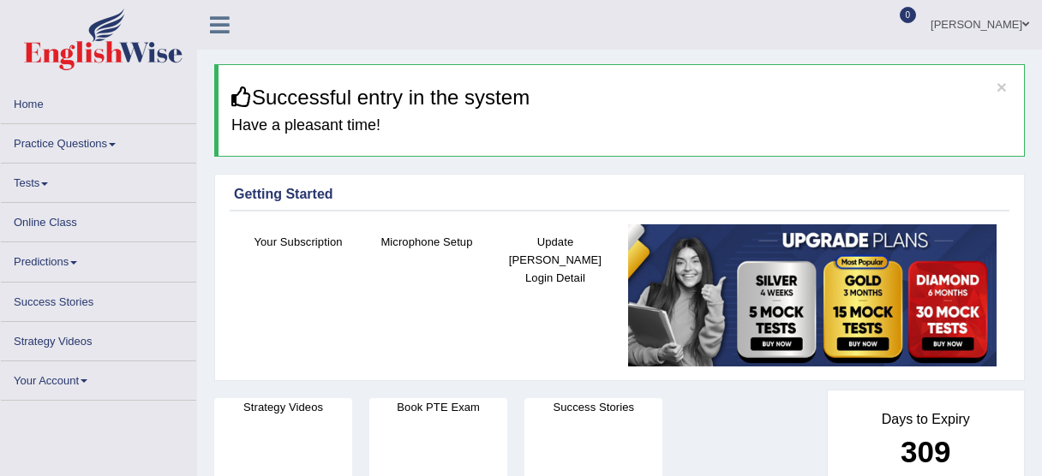 The width and height of the screenshot is (1042, 476). Describe the element at coordinates (925, 451) in the screenshot. I see `b: 309` at that location.